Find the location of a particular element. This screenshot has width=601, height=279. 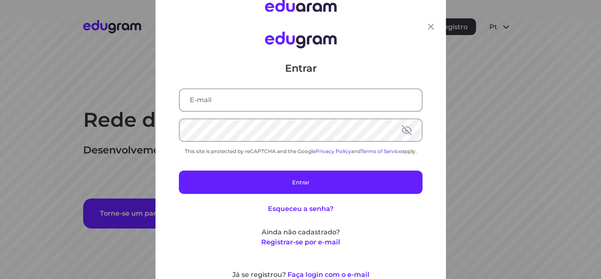

button: Esqueceu a senha? is located at coordinates (300, 209).